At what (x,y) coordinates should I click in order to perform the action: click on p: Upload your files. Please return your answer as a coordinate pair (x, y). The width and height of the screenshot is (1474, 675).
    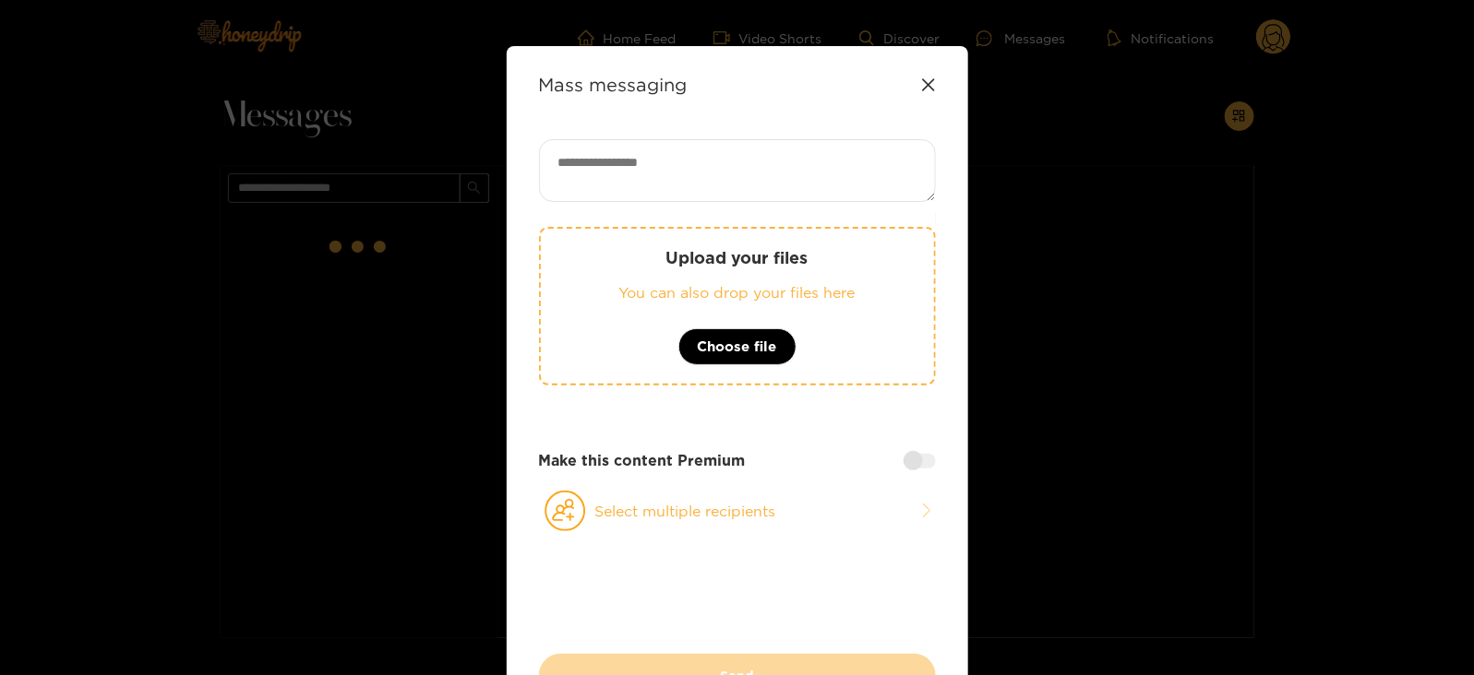
    Looking at the image, I should click on (737, 257).